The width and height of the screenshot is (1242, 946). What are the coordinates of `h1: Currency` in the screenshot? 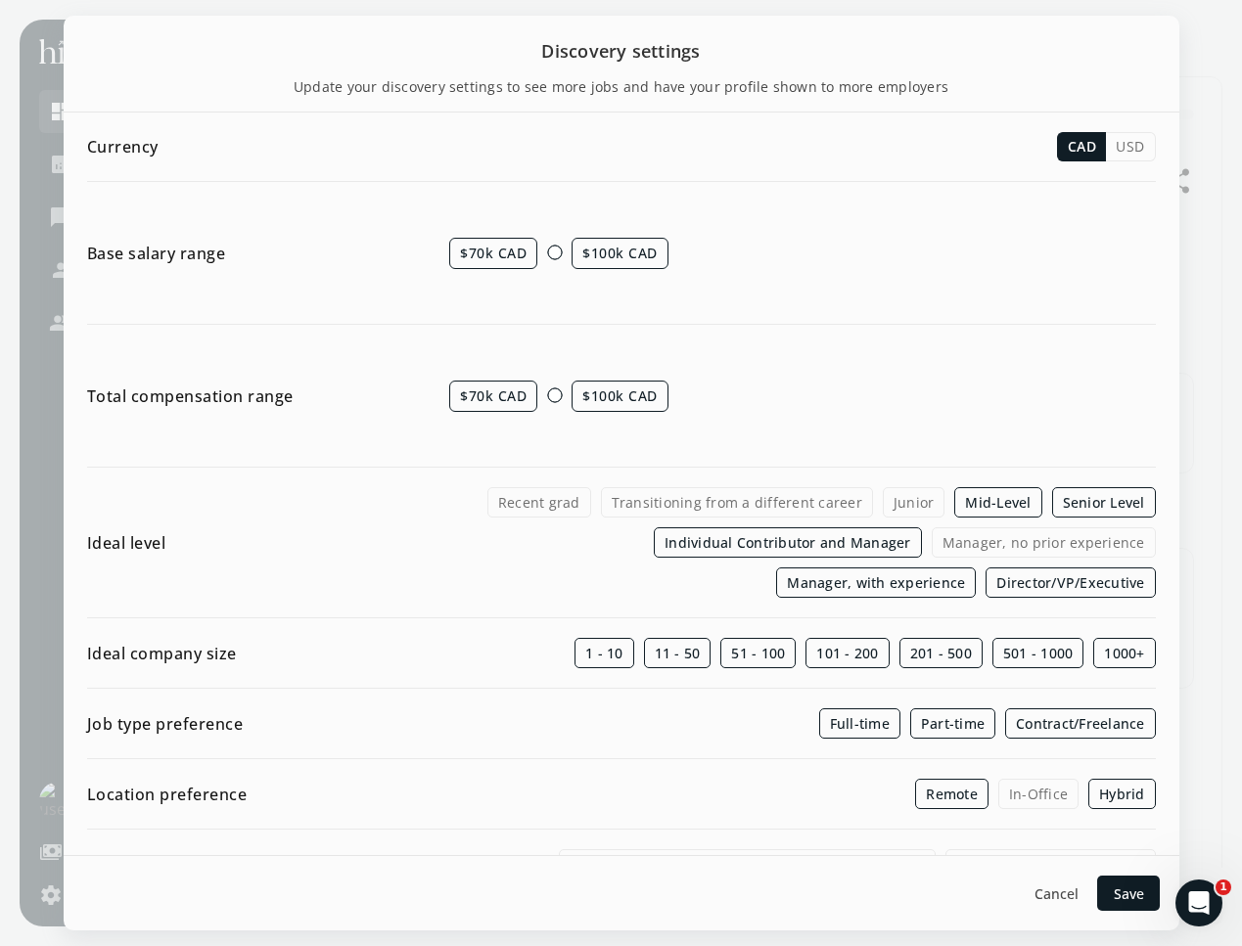 It's located at (263, 147).